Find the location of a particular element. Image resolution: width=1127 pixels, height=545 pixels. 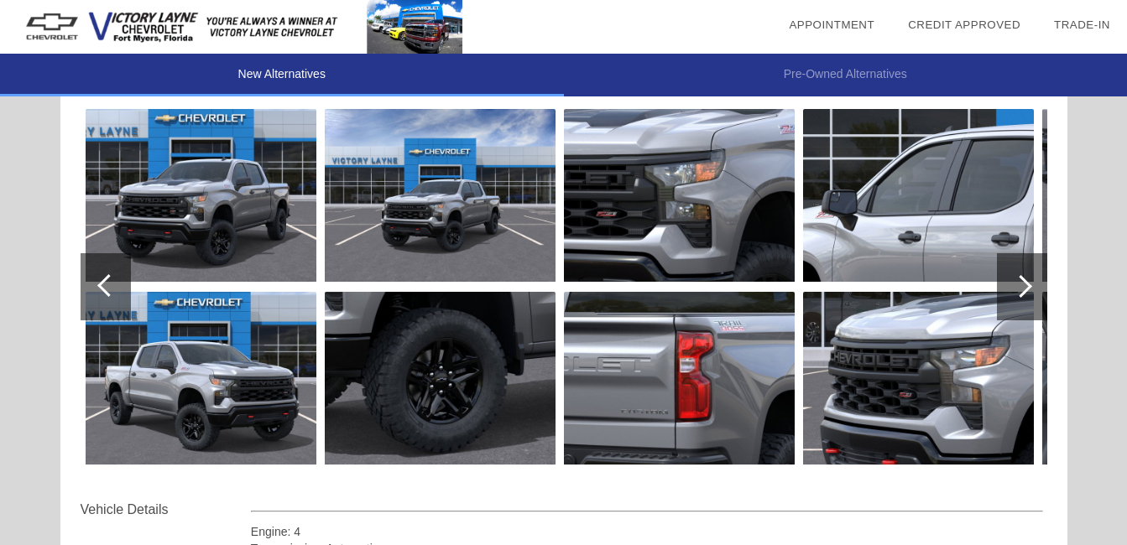

a: Trade-In is located at coordinates (1081, 24).